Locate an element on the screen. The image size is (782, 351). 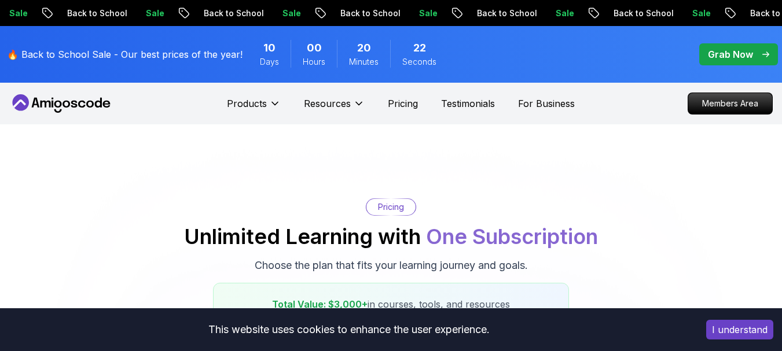
p: Testimonials is located at coordinates (468, 104).